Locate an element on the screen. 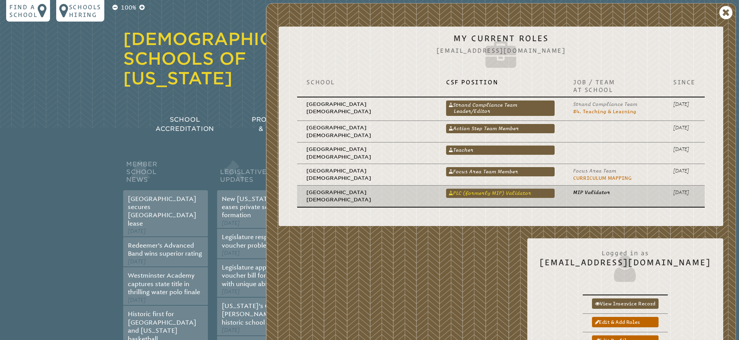  a: View inservice record is located at coordinates (625, 303).